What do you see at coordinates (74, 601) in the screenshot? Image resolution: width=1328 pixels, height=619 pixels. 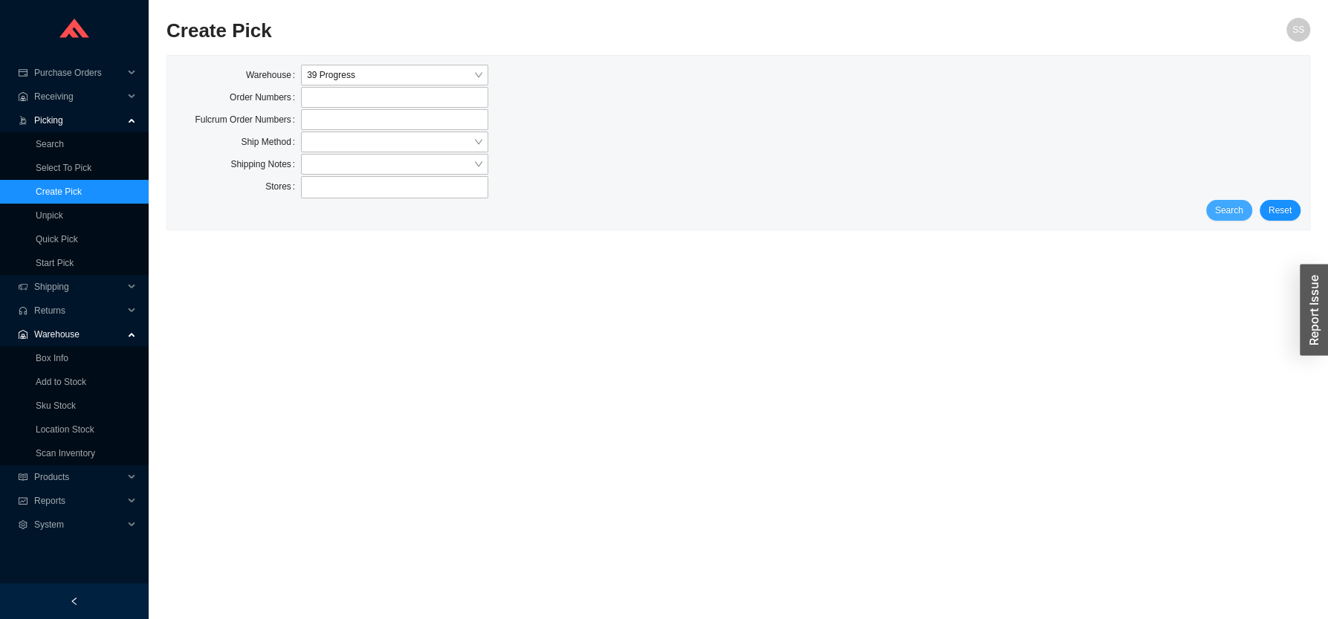 I see `span: left` at bounding box center [74, 601].